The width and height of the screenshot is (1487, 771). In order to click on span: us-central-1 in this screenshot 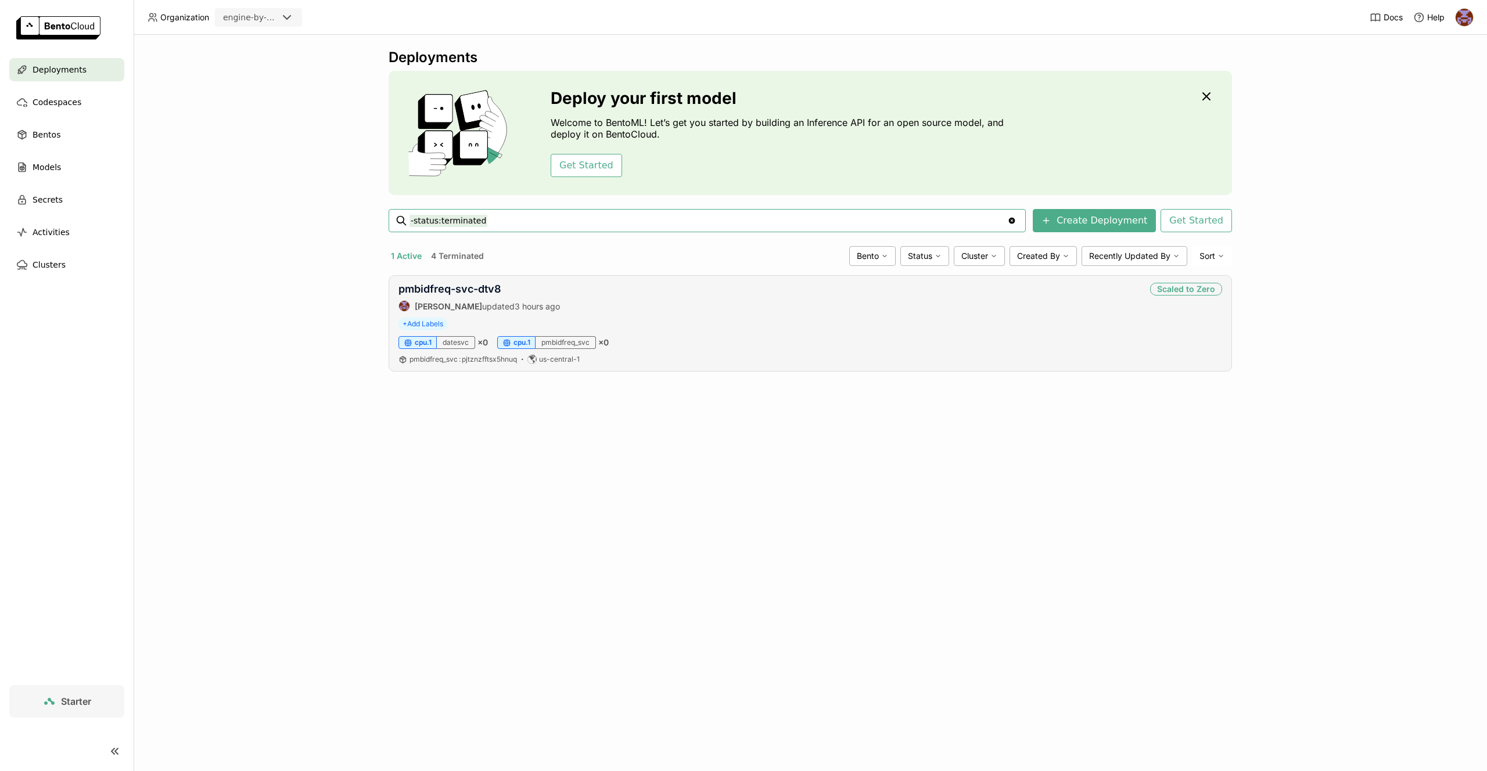, I will do `click(559, 360)`.